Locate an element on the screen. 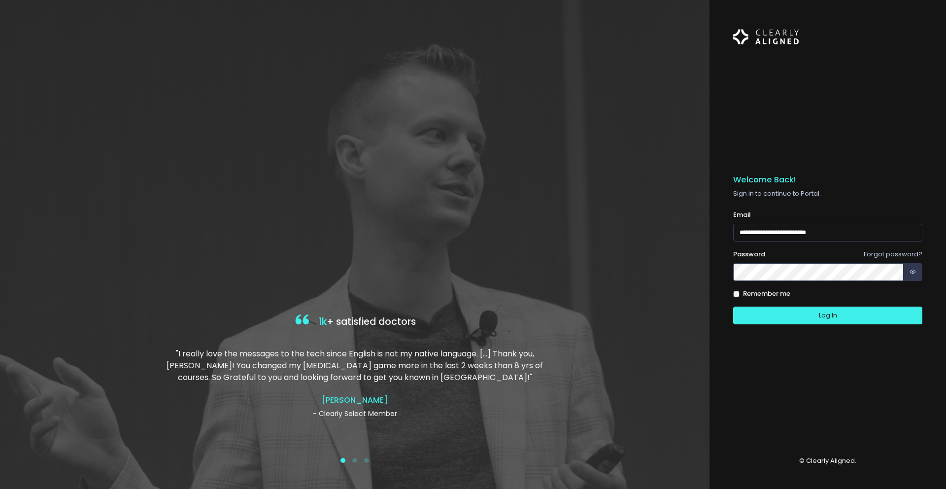 The image size is (946, 489). button: Log In is located at coordinates (828, 315).